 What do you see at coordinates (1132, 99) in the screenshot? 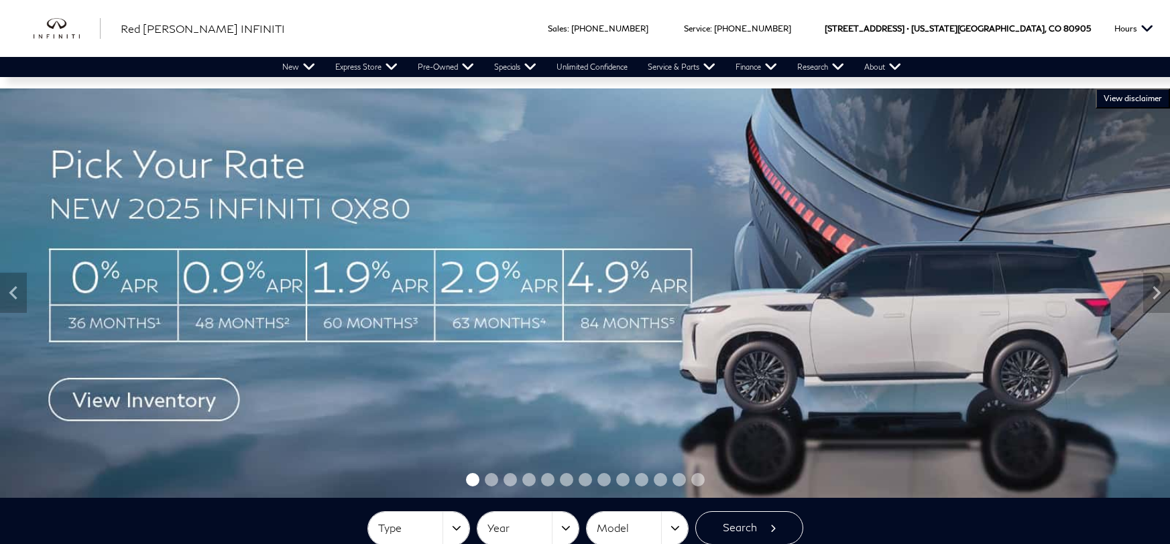
I see `span: VIEW DISCLAIMER` at bounding box center [1132, 99].